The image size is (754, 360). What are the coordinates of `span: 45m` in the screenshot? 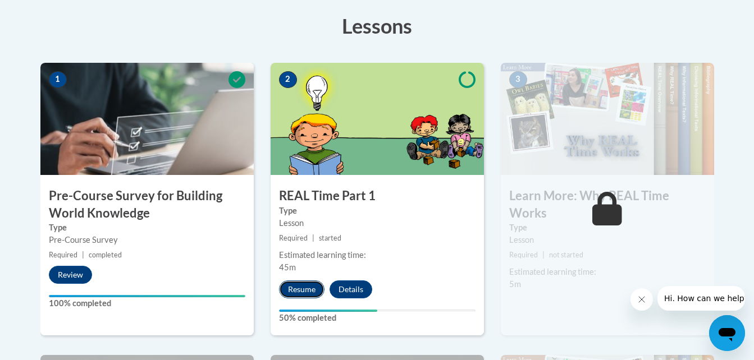 It's located at (287, 267).